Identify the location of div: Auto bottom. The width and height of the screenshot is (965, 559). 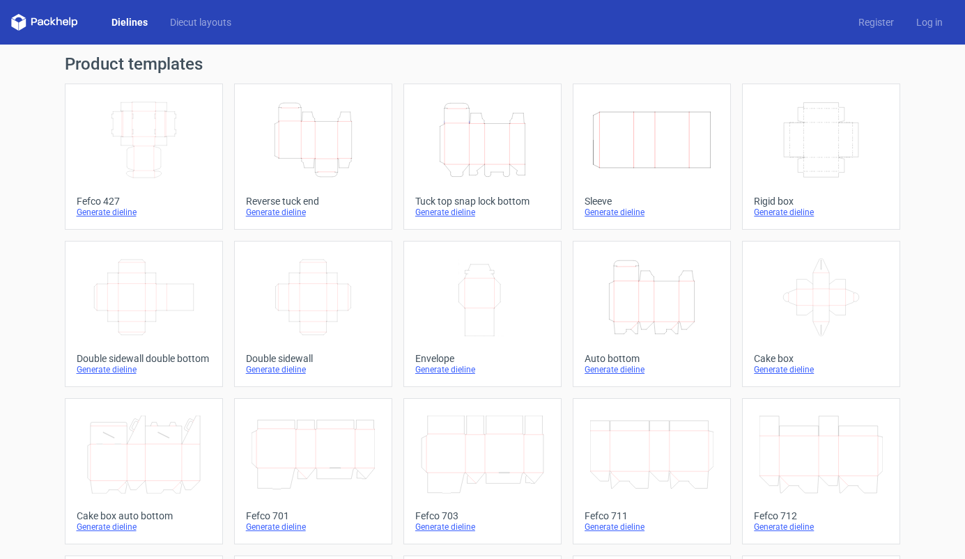
(651, 359).